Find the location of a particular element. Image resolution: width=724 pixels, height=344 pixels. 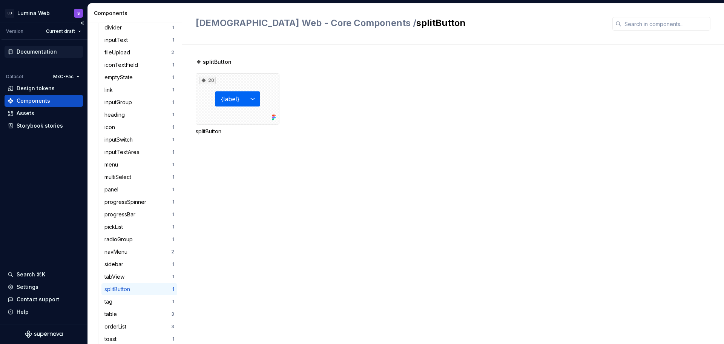

button: Collapse sidebar is located at coordinates (82, 23).